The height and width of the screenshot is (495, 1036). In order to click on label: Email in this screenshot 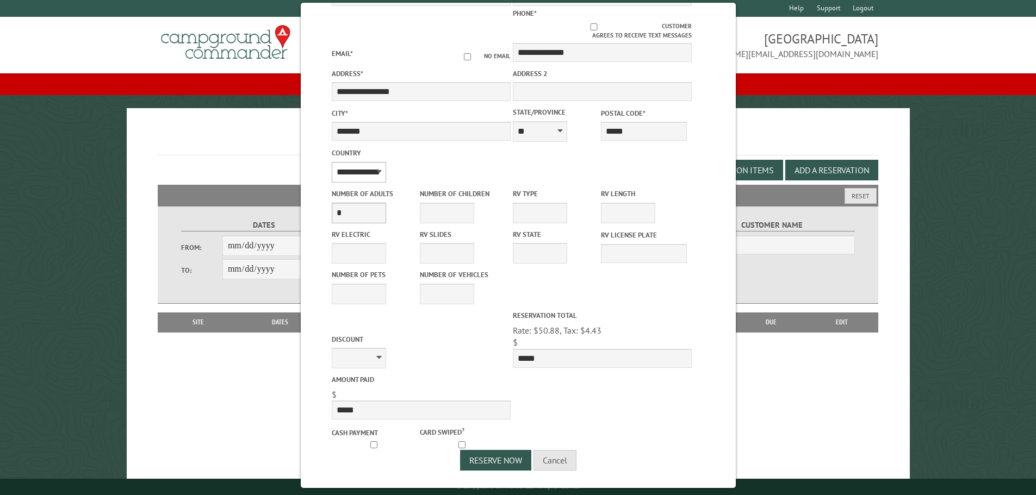, I will do `click(342, 53)`.